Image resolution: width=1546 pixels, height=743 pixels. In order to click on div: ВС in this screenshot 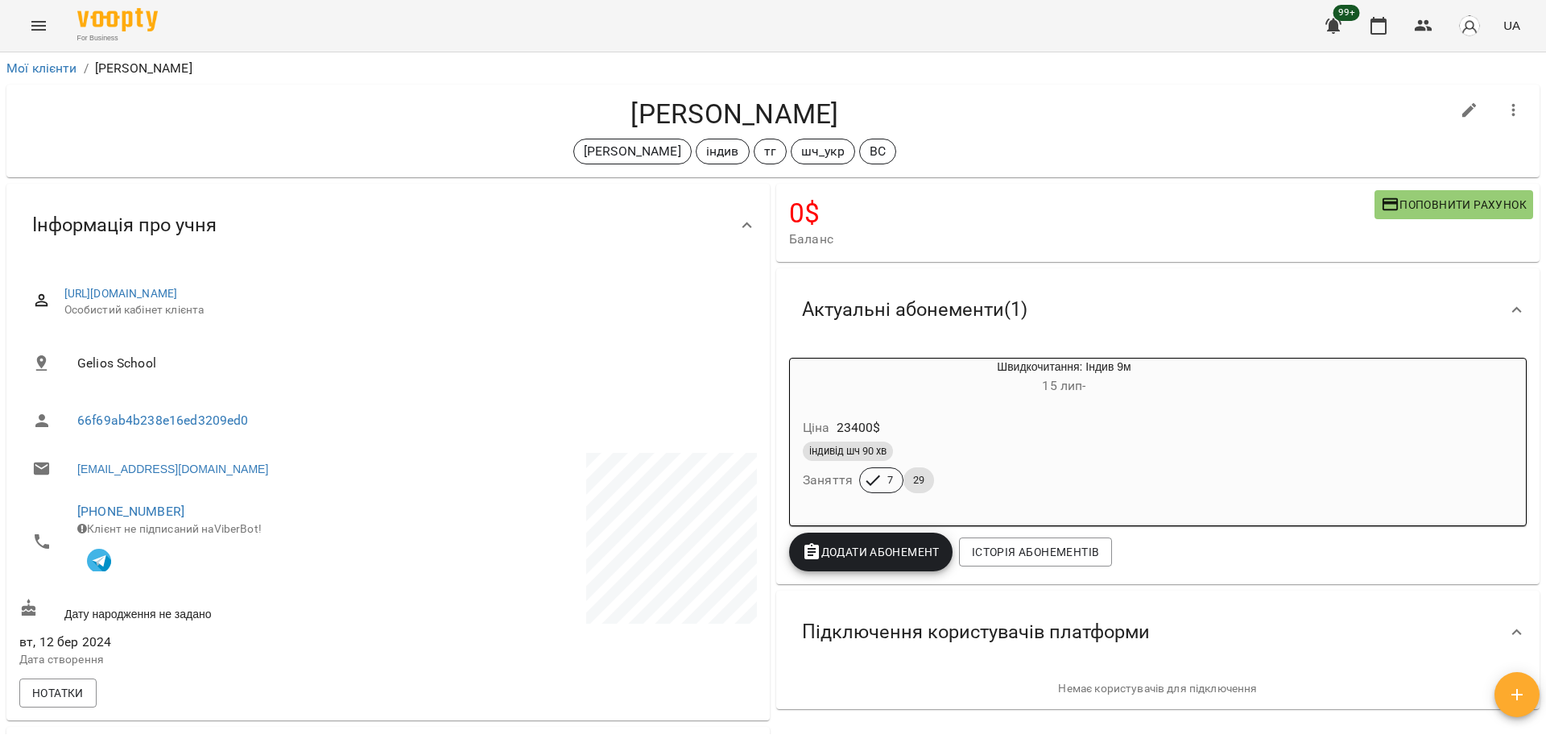, I will do `click(878, 151)`.